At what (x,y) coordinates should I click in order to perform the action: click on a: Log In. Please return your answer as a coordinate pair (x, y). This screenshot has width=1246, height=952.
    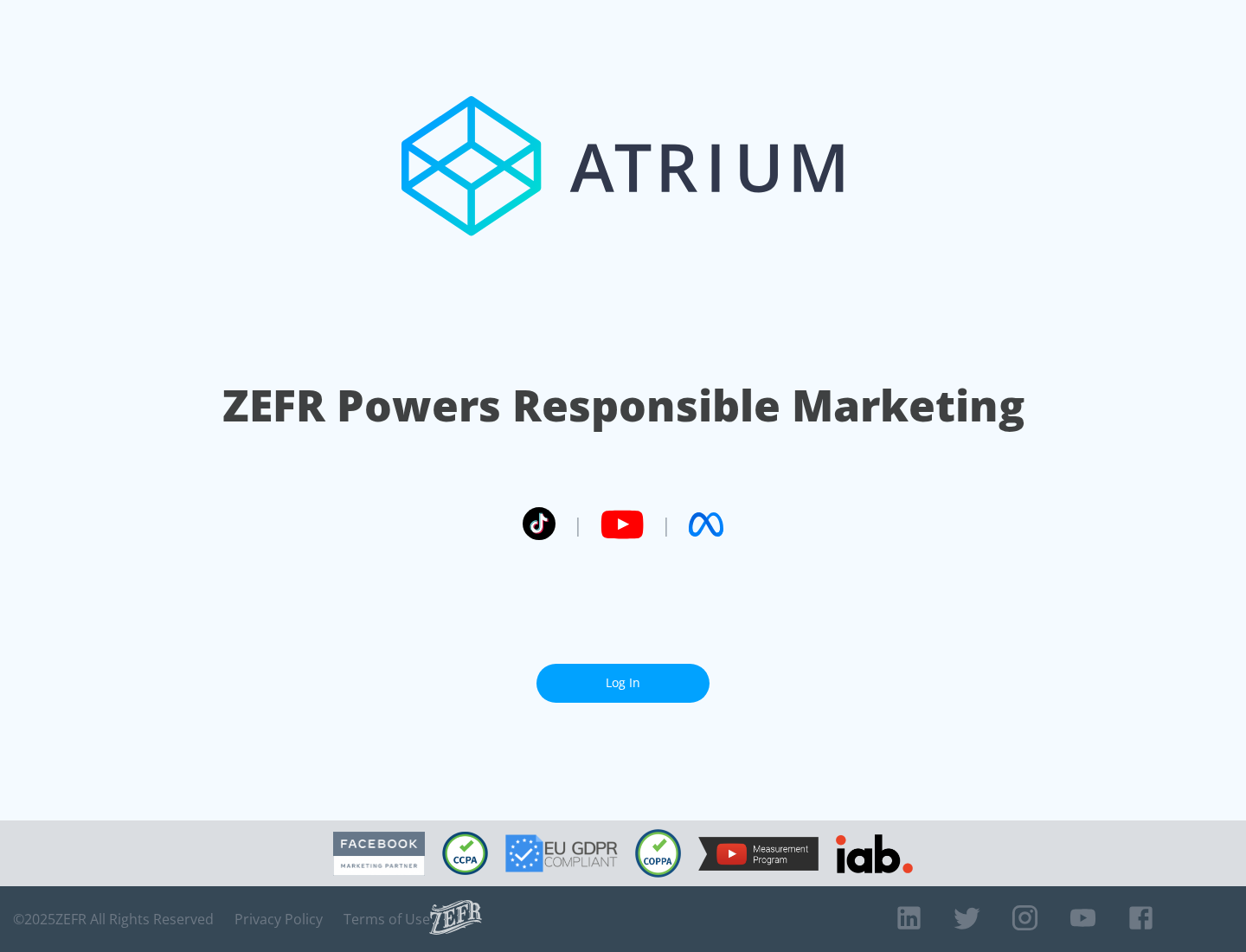
    Looking at the image, I should click on (623, 682).